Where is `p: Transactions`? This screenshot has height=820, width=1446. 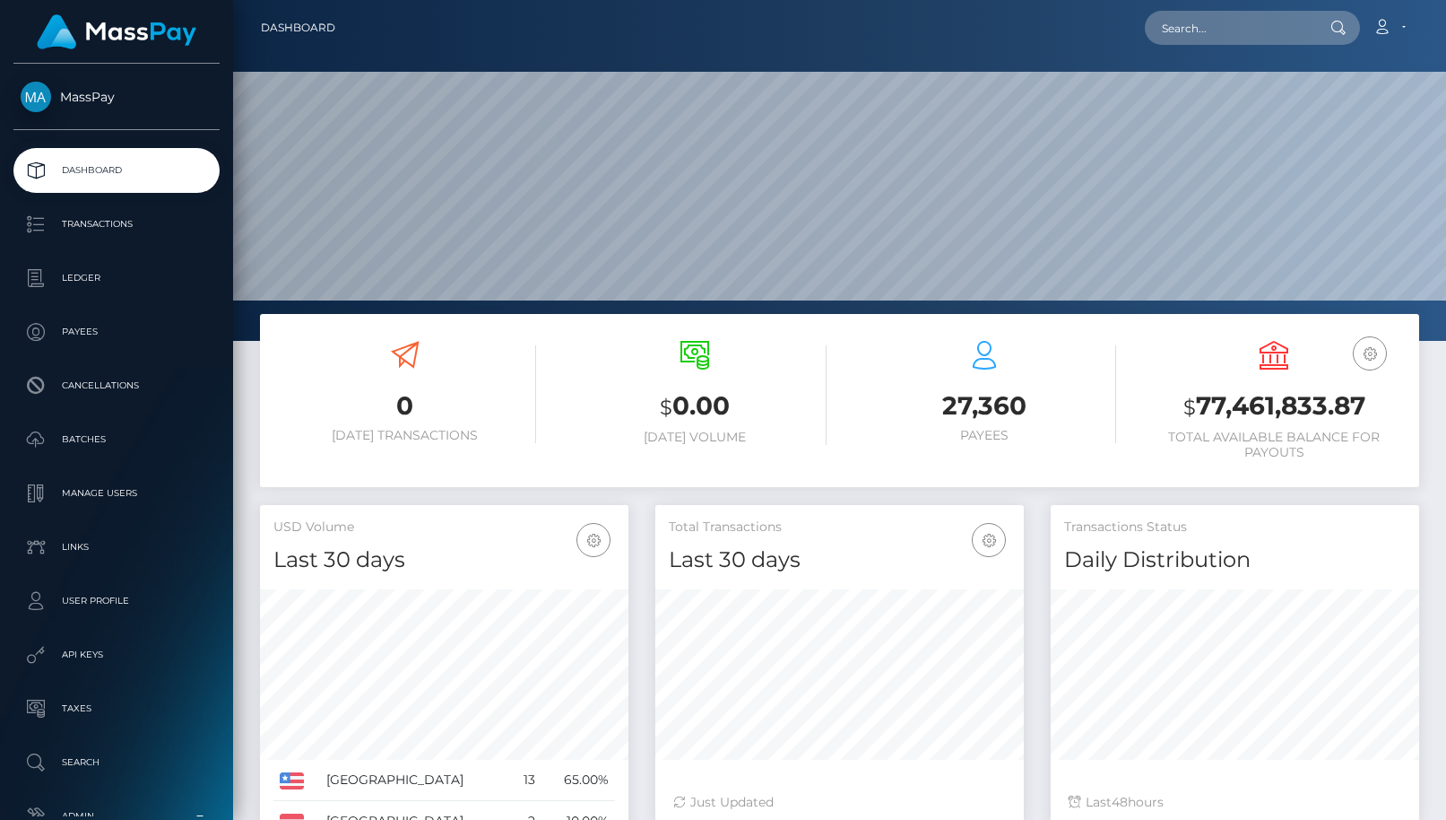 p: Transactions is located at coordinates (117, 224).